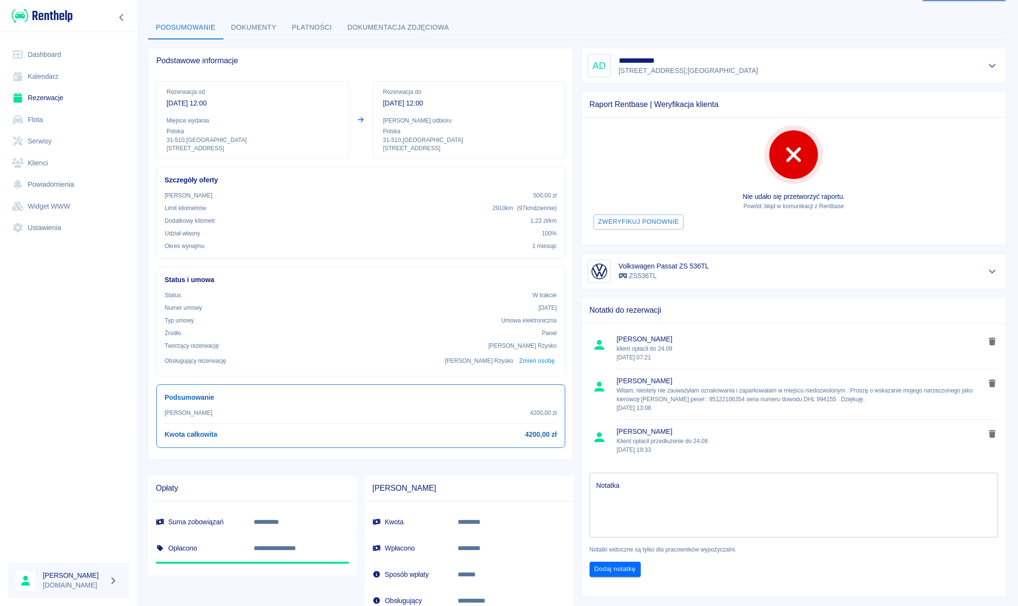  What do you see at coordinates (252, 489) in the screenshot?
I see `span: Opłaty` at bounding box center [252, 489].